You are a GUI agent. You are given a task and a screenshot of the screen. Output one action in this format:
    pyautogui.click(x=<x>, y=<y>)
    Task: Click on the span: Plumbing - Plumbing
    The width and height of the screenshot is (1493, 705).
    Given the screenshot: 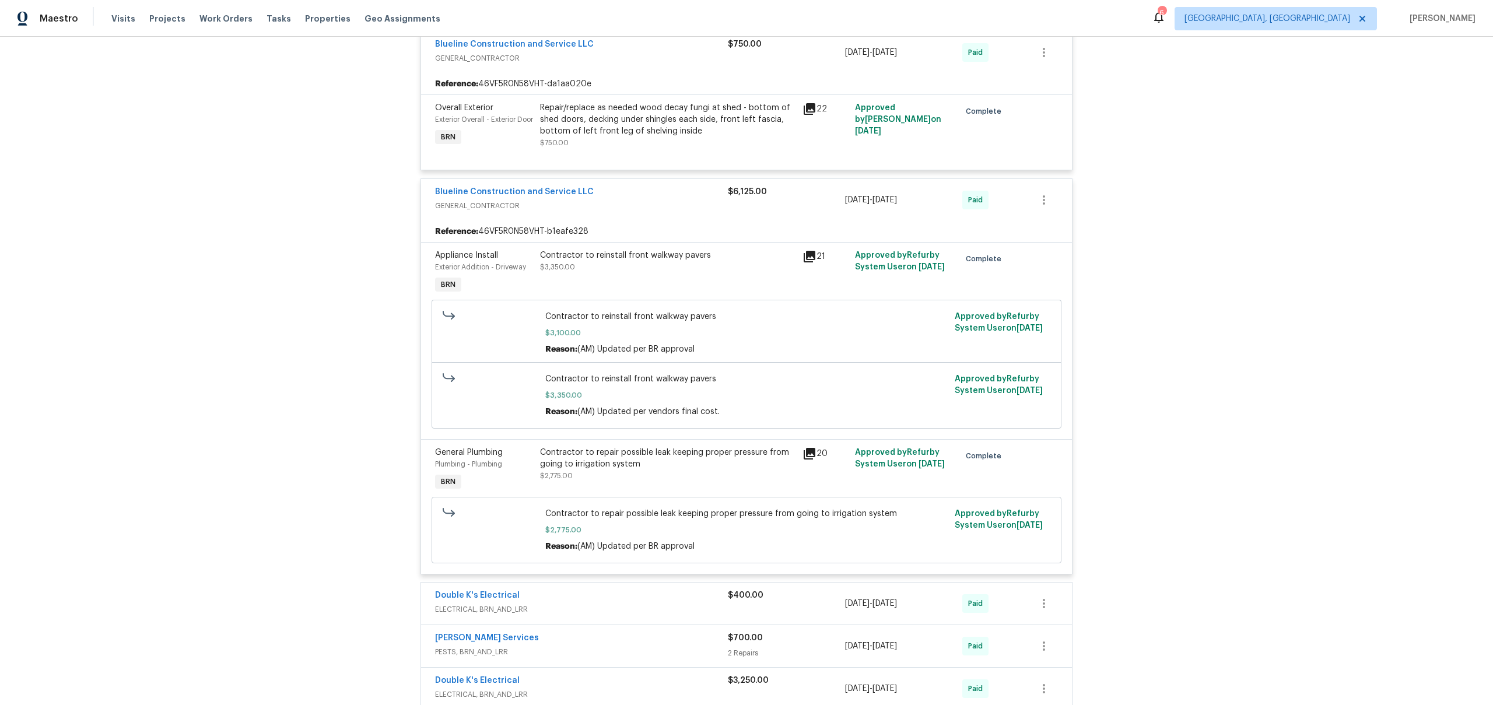 What is the action you would take?
    pyautogui.click(x=468, y=464)
    